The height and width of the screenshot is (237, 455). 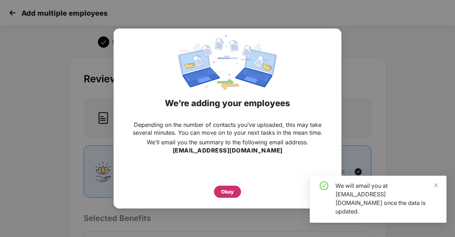 What do you see at coordinates (227, 62) in the screenshot?
I see `img: svg+xml;base64,PHN2ZyBpZD0iRGF0YV9zeW5jaW5nIiB4bWxucz0iaHR0cDovL3d3dy53My5vcmcvMjAwMC9zdmciIHdpZH...` at bounding box center [227, 62].